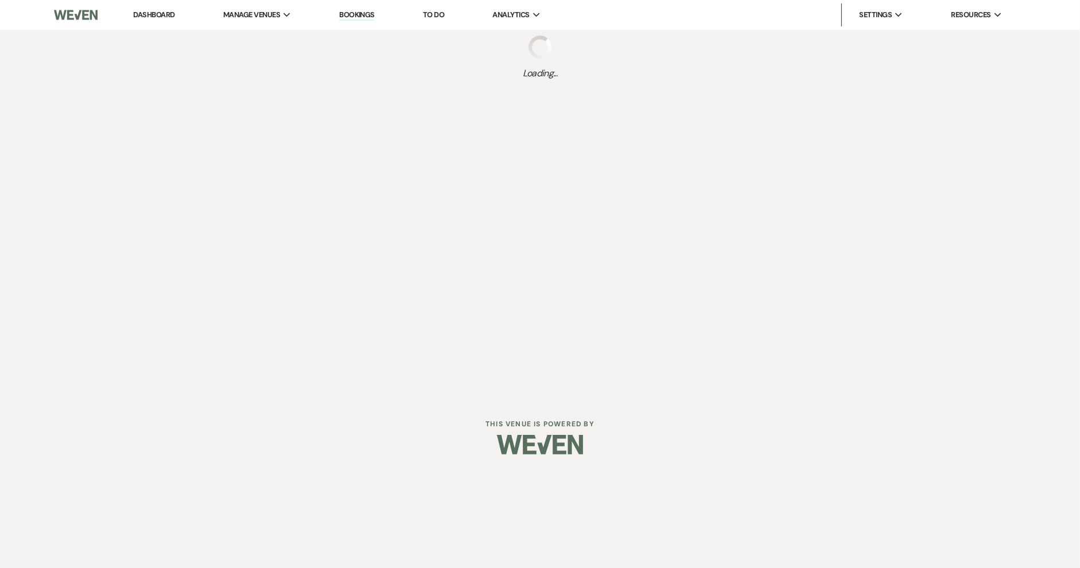 Image resolution: width=1080 pixels, height=568 pixels. I want to click on a: To Do, so click(433, 14).